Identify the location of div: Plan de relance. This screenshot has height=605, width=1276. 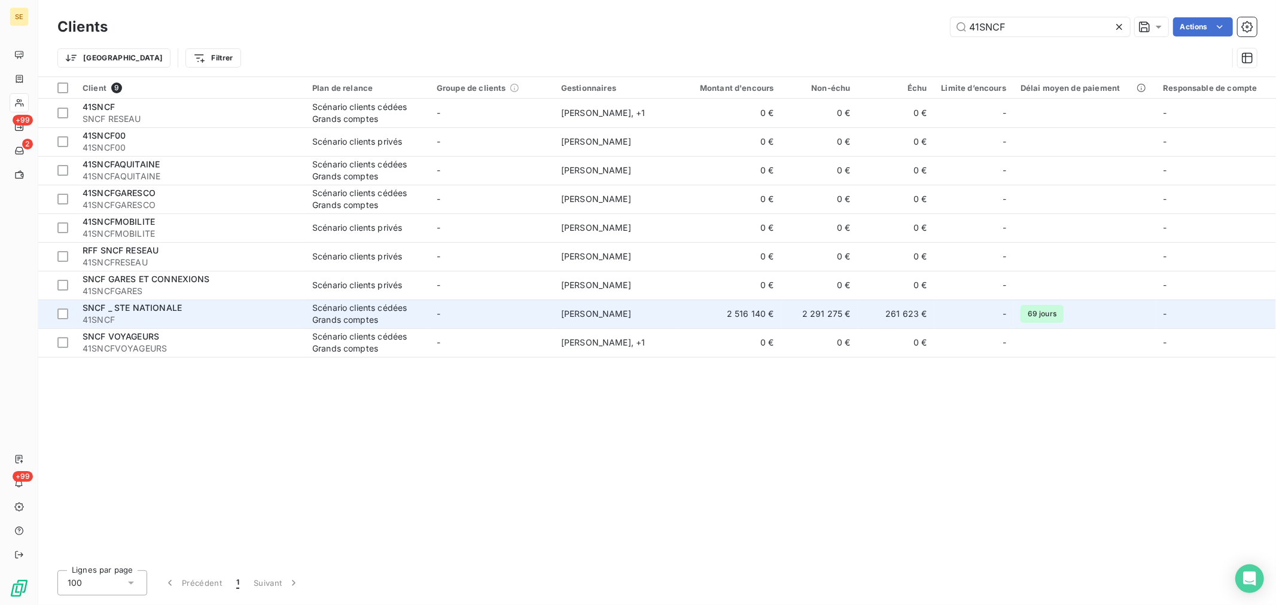
(367, 88).